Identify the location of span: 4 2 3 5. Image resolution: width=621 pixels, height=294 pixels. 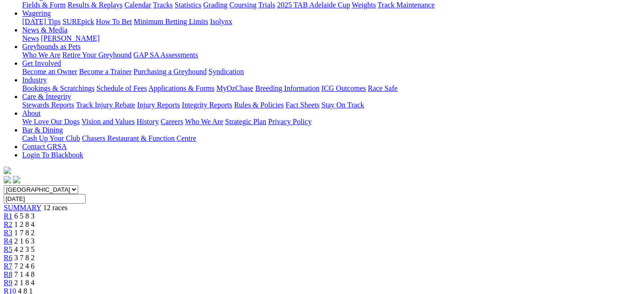
(25, 249).